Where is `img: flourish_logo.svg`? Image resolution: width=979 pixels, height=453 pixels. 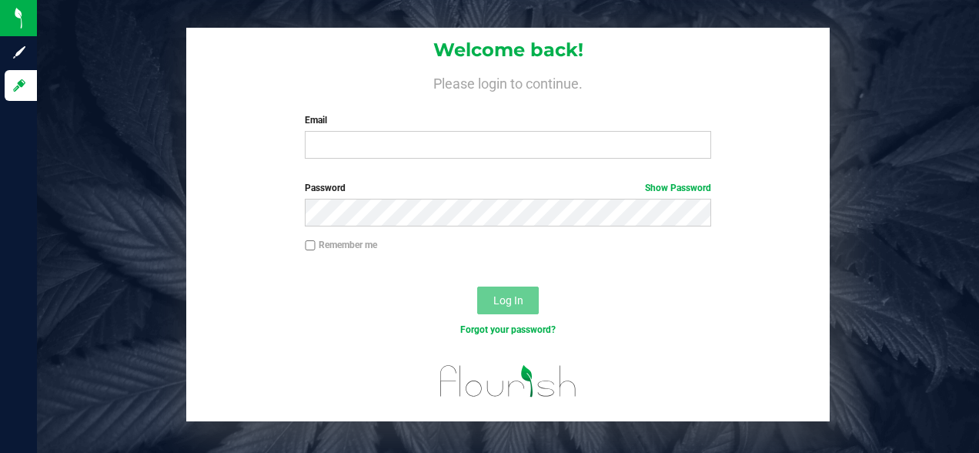
img: flourish_logo.svg is located at coordinates (508, 381).